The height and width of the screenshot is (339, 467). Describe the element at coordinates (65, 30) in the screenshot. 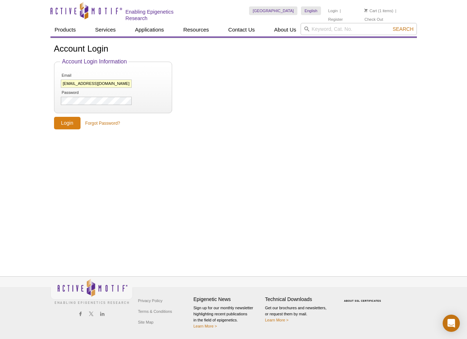

I see `a: Products` at that location.